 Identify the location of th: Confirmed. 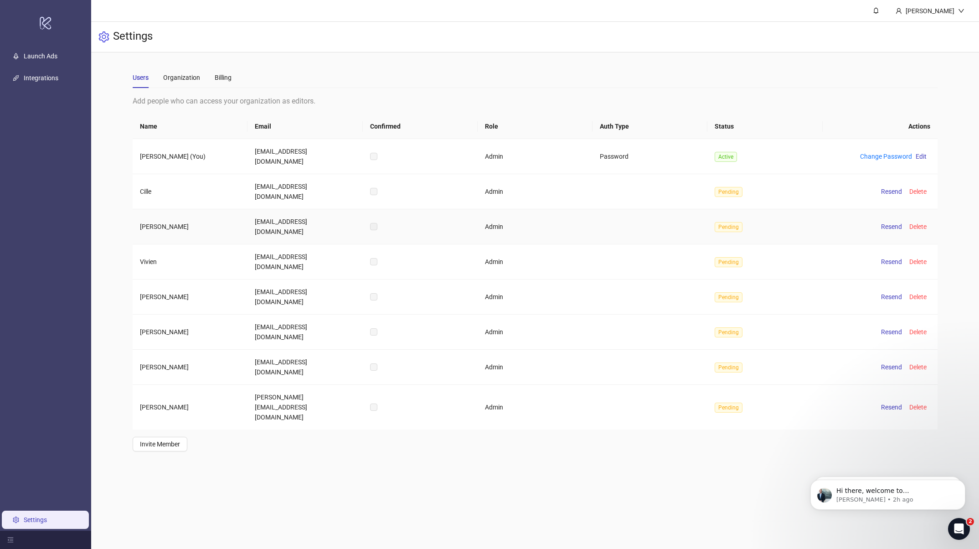
(420, 126).